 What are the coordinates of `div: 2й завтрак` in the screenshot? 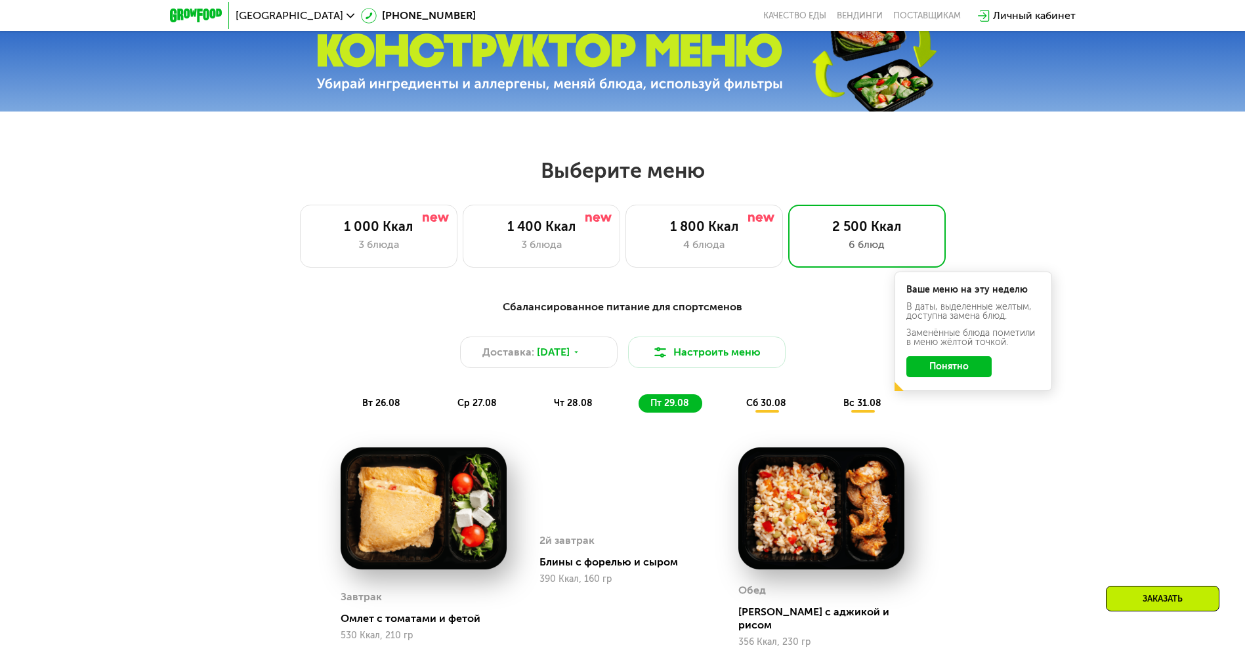 It's located at (567, 597).